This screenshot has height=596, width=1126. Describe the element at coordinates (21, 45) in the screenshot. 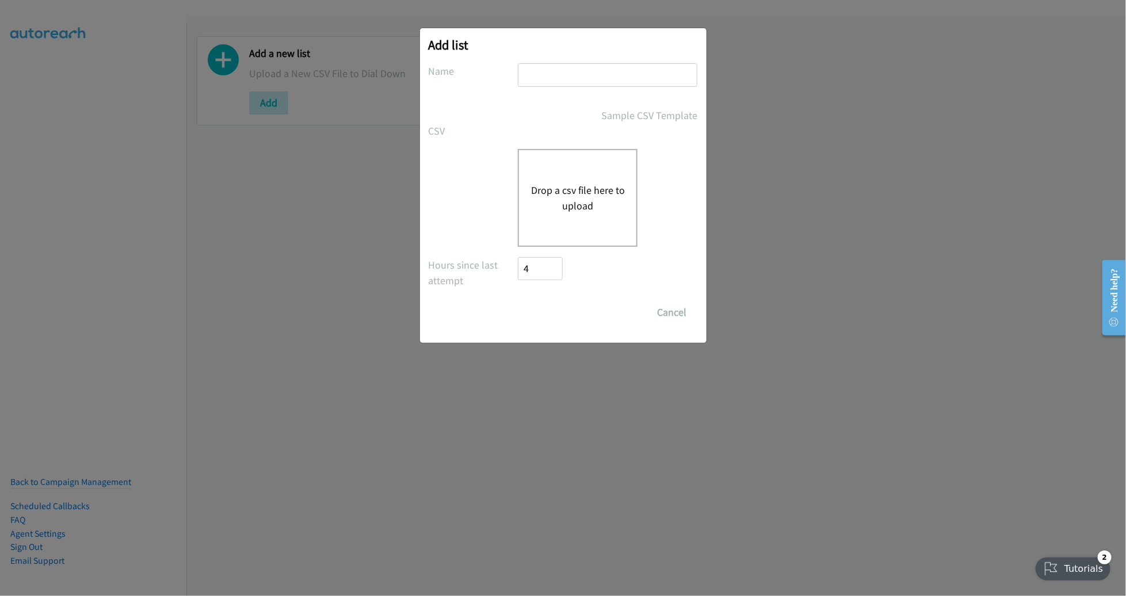

I see `div: Open Resource Center` at that location.